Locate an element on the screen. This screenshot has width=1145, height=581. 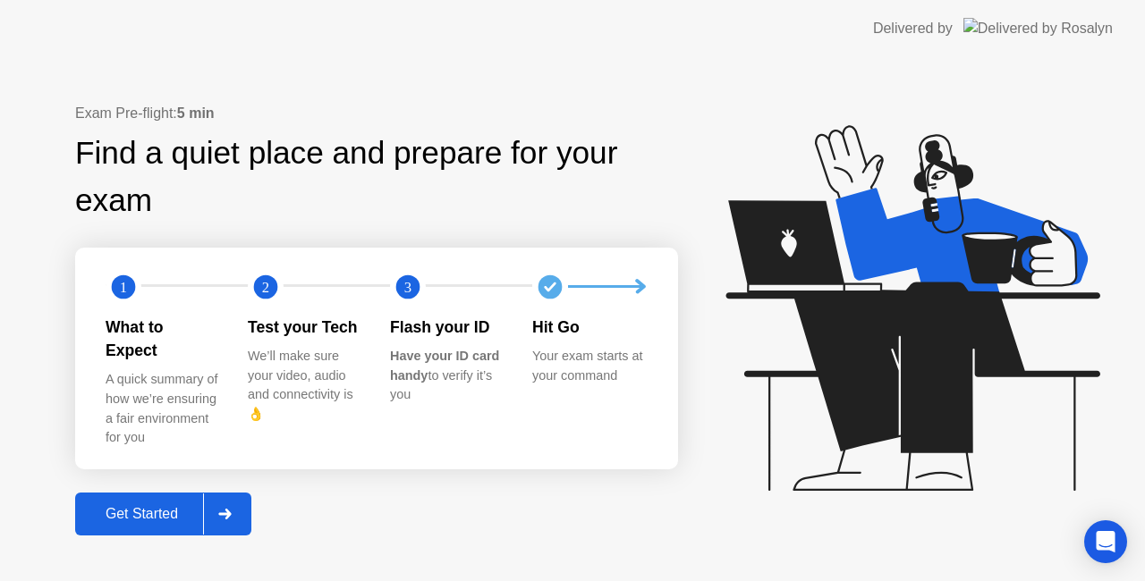
div: Find a quiet place and prepare for your exam is located at coordinates (376, 177).